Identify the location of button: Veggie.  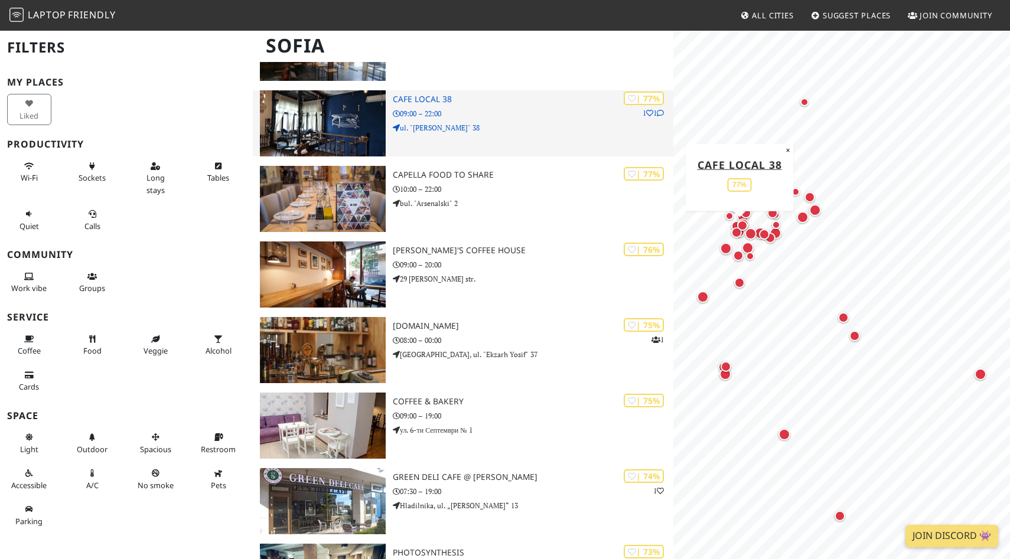
(155, 345).